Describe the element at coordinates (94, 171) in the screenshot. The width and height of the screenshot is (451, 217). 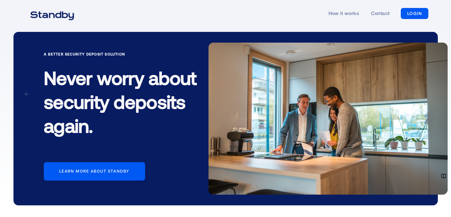
I see `div: Learn more about standby` at that location.